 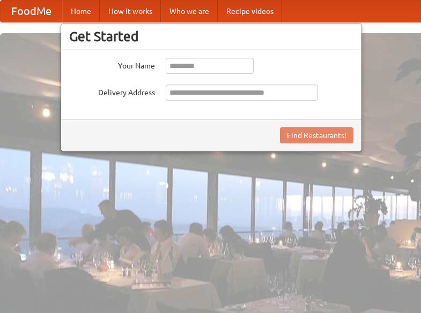 I want to click on label: Delivery Address, so click(x=112, y=91).